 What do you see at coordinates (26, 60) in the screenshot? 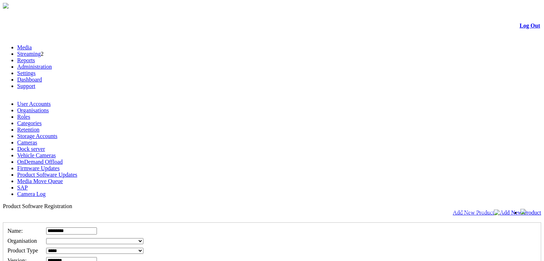
I see `a: Reports` at bounding box center [26, 60].